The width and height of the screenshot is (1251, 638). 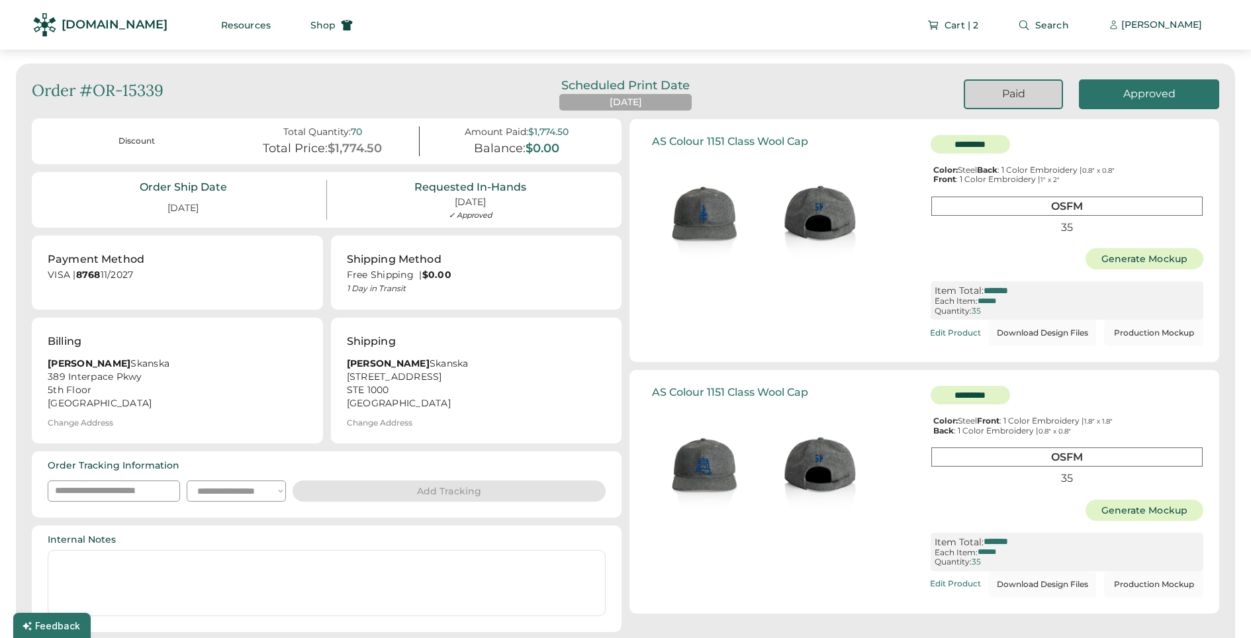 What do you see at coordinates (437, 275) in the screenshot?
I see `strong: $0.00` at bounding box center [437, 275].